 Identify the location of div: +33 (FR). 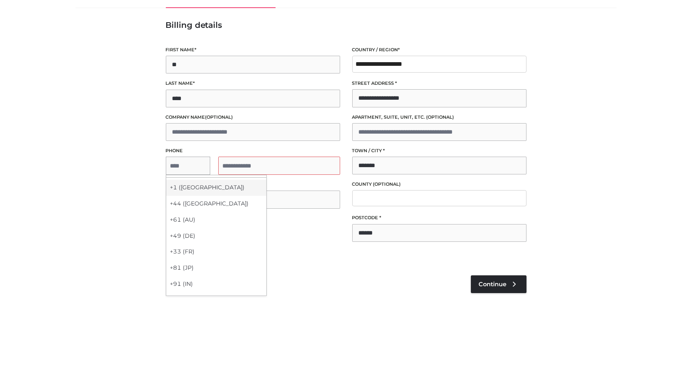
(216, 252).